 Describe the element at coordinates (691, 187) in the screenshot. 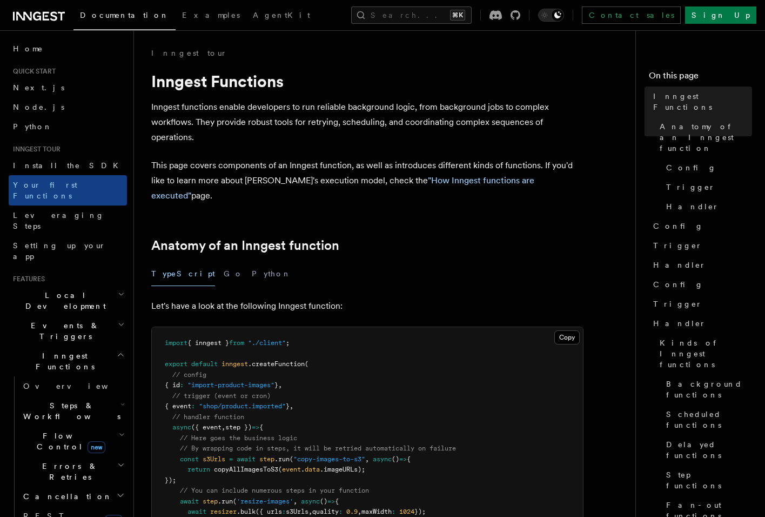

I see `span: Trigger` at that location.